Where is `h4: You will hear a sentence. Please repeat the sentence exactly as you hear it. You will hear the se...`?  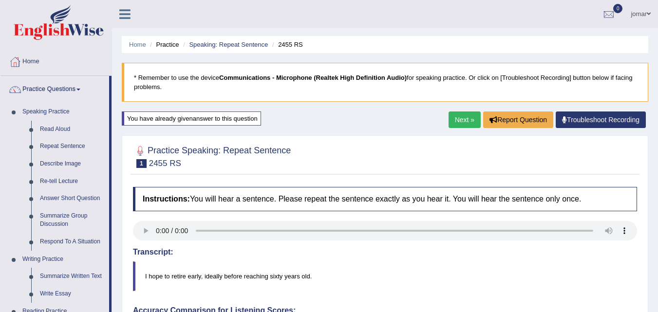 h4: You will hear a sentence. Please repeat the sentence exactly as you hear it. You will hear the se... is located at coordinates (385, 199).